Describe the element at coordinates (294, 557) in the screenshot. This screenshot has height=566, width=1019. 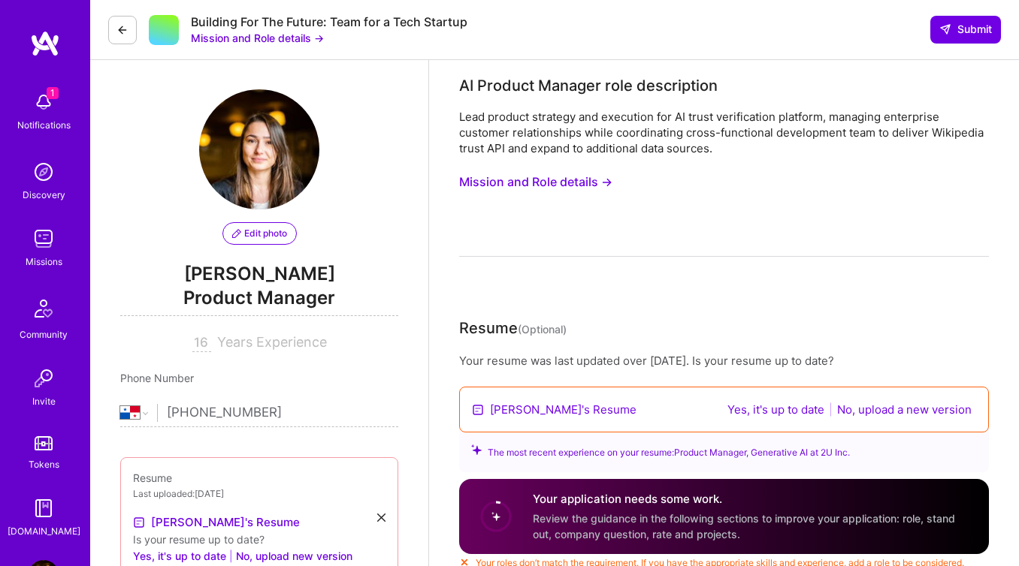
I see `button: No, upload new version` at that location.